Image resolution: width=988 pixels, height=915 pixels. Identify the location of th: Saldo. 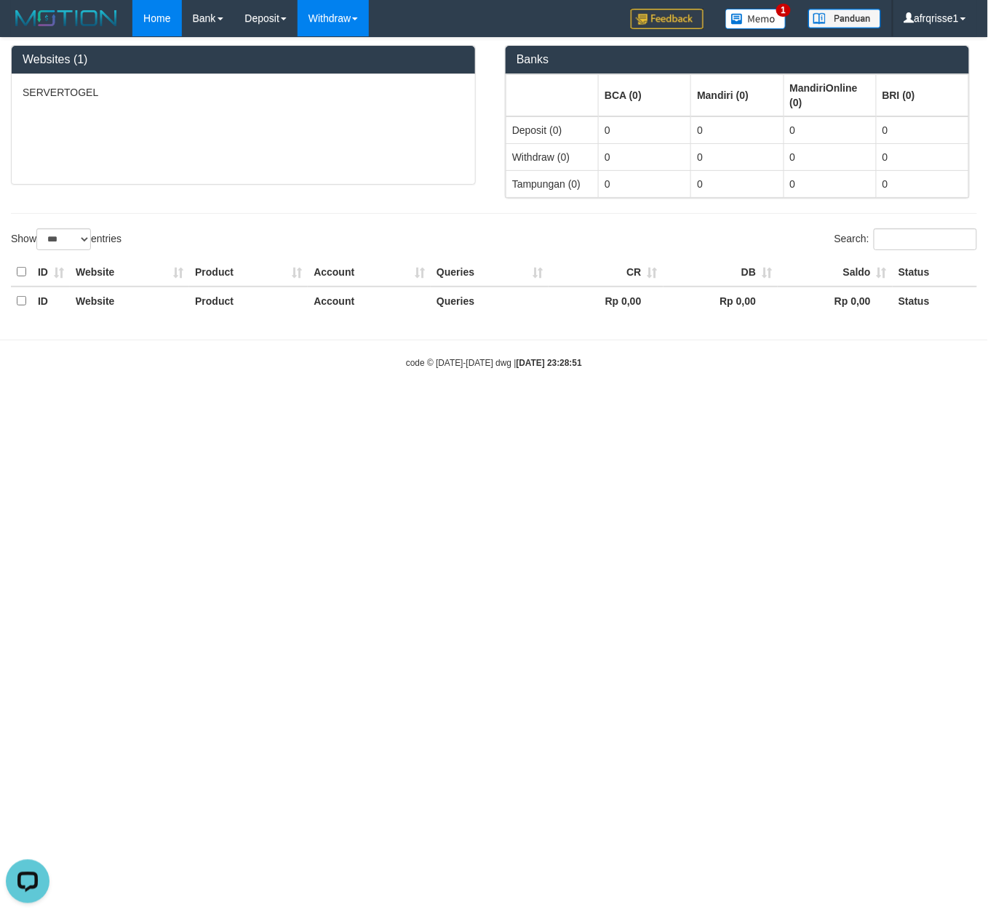
(835, 272).